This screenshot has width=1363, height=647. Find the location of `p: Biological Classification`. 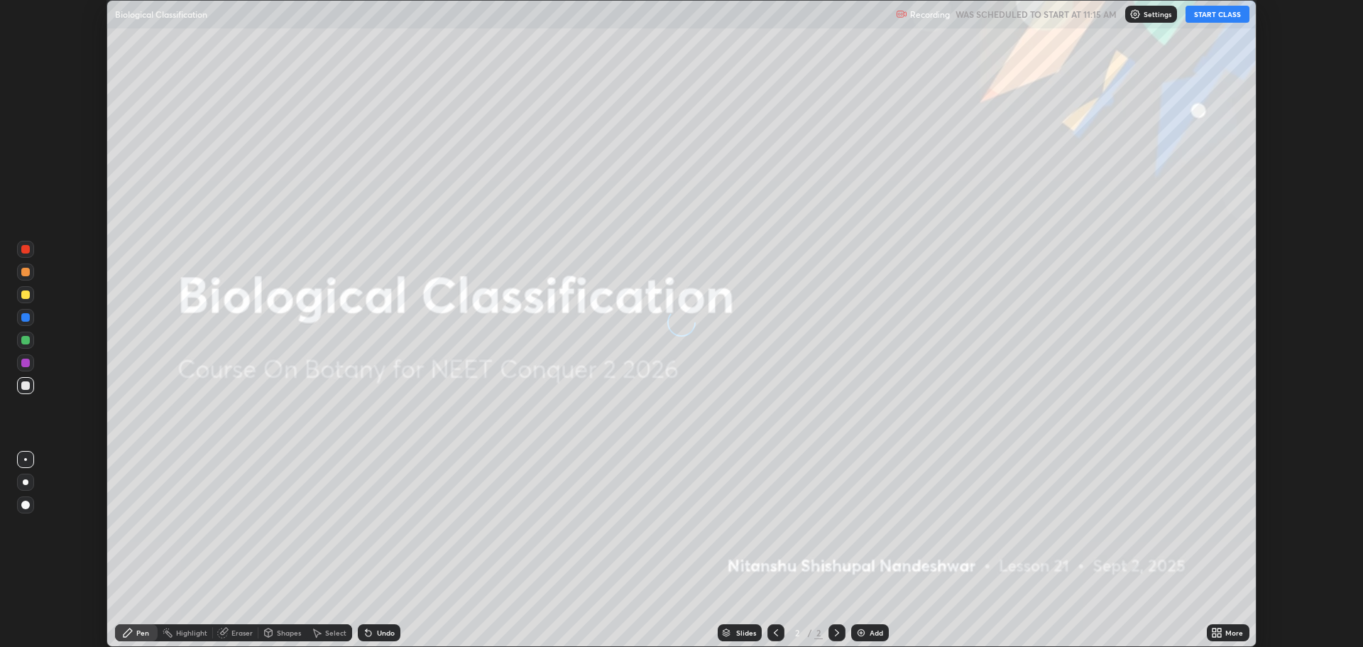

p: Biological Classification is located at coordinates (161, 14).